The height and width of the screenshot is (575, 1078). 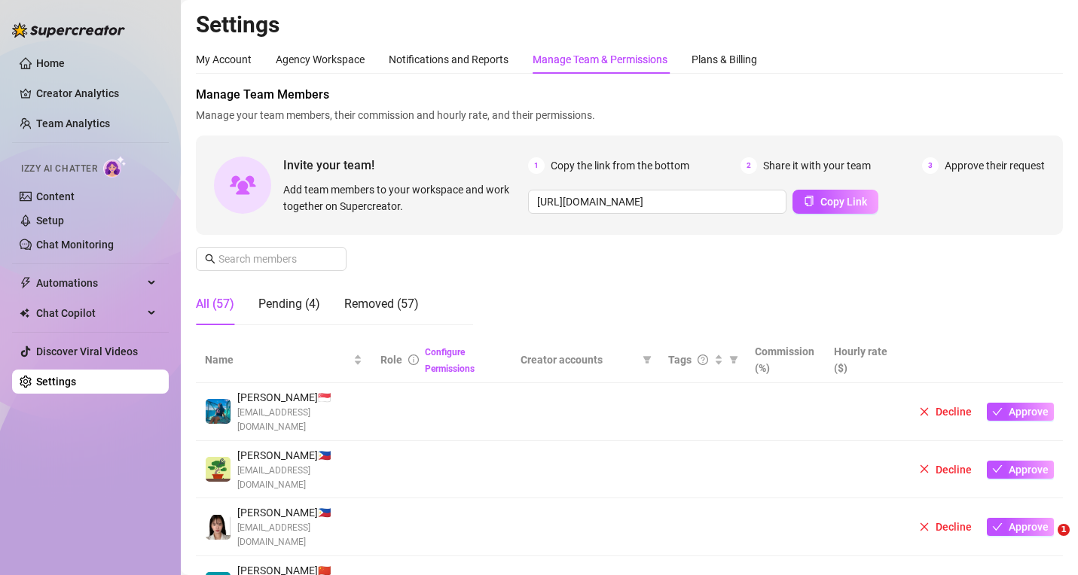 I want to click on button: Copy Link, so click(x=835, y=202).